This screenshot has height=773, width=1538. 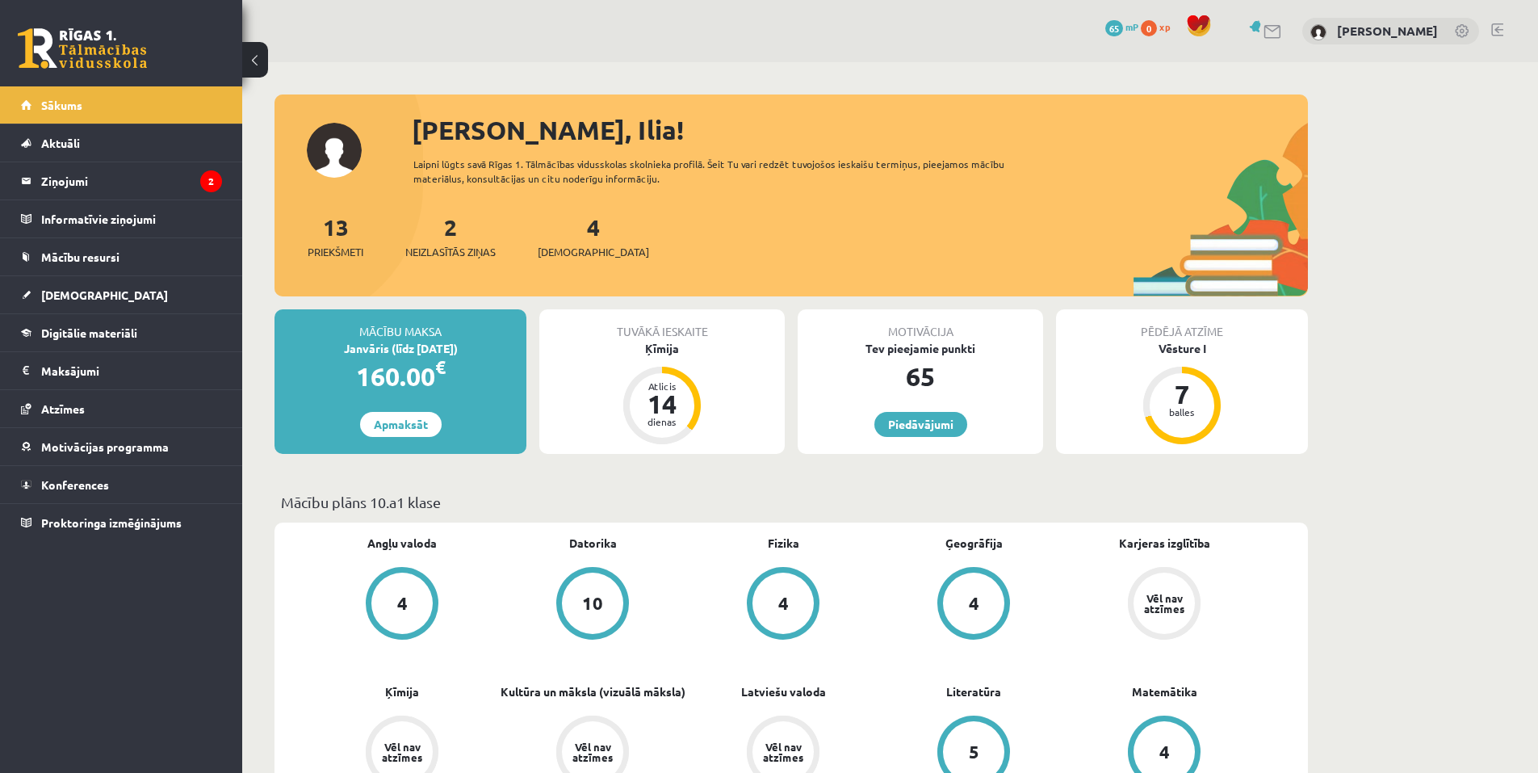 I want to click on span: 0, so click(x=1149, y=28).